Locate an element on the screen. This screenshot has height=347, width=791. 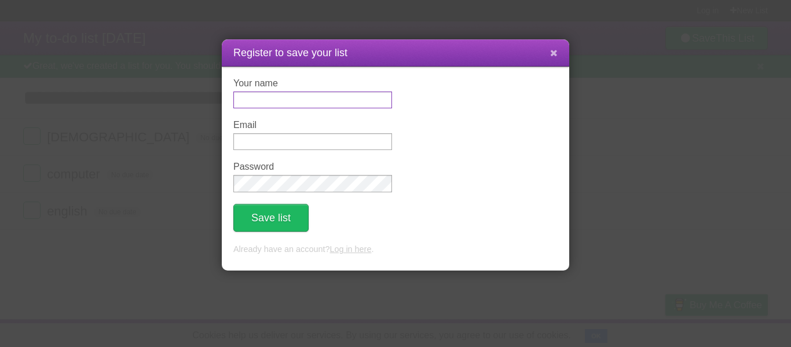
a: Log in here is located at coordinates (350, 249).